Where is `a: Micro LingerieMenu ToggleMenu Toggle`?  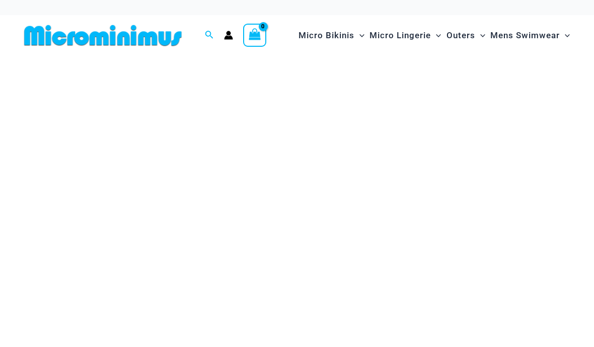
a: Micro LingerieMenu ToggleMenu Toggle is located at coordinates (405, 35).